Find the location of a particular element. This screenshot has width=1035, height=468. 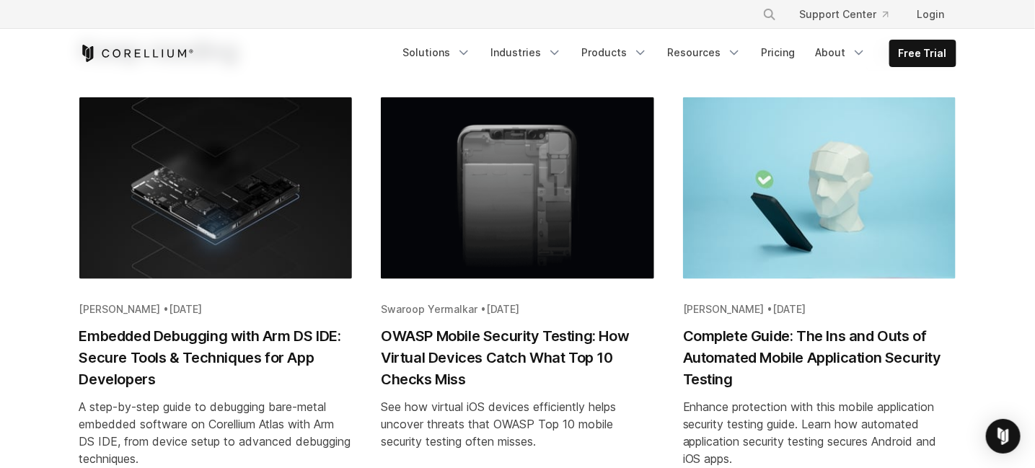

a: Corellium Home is located at coordinates (136, 53).